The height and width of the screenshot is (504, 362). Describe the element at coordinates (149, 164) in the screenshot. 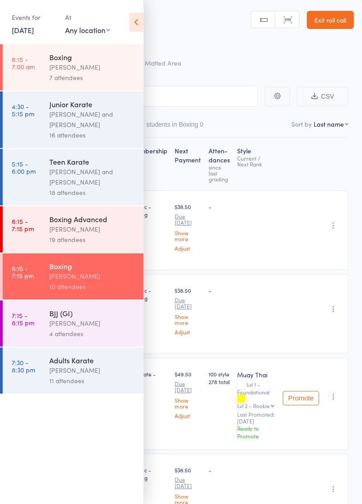

I see `div: Membership` at that location.